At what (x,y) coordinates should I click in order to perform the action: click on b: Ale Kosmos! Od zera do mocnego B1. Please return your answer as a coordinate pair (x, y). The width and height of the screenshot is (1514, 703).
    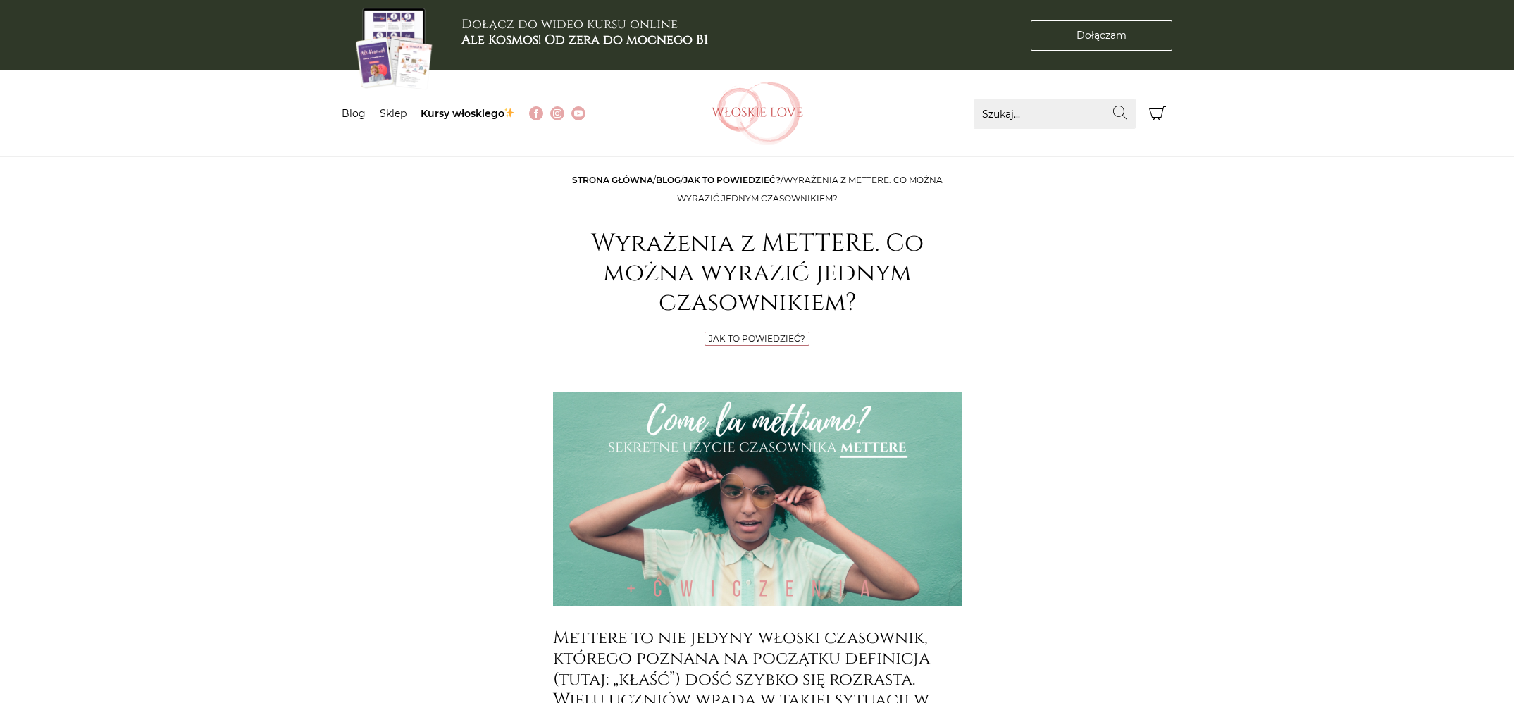
    Looking at the image, I should click on (585, 39).